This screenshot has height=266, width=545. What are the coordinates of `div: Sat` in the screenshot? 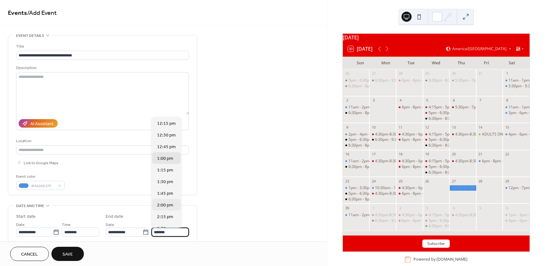 It's located at (512, 63).